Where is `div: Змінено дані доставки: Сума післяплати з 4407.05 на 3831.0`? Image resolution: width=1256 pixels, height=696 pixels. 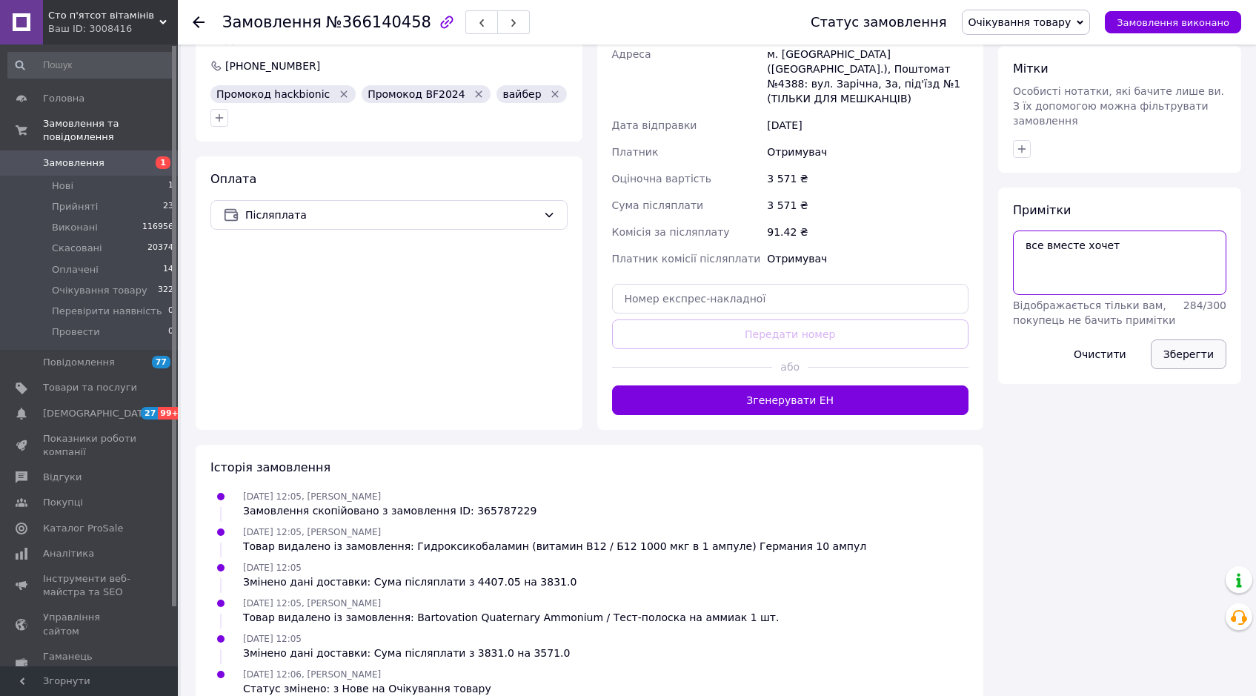 div: Змінено дані доставки: Сума післяплати з 4407.05 на 3831.0 is located at coordinates (410, 582).